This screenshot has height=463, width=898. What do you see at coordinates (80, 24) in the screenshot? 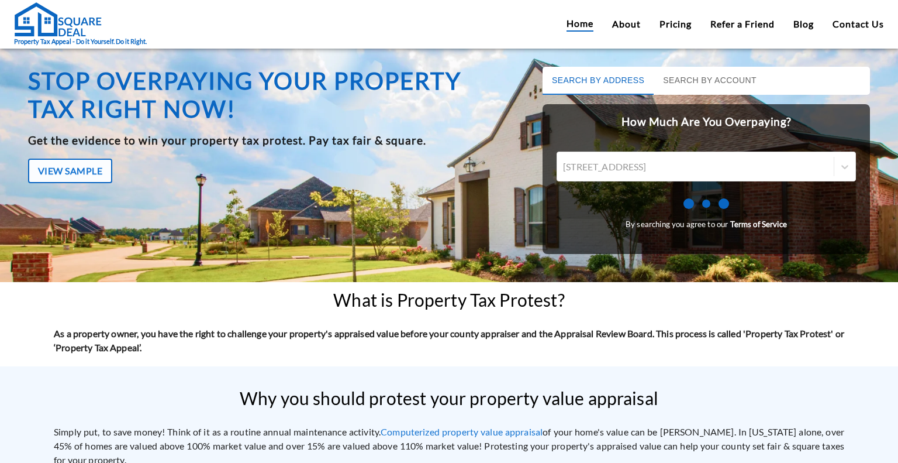
I see `a: Property Tax Appeal - Do it Yourself. Do it Right.` at bounding box center [80, 24].